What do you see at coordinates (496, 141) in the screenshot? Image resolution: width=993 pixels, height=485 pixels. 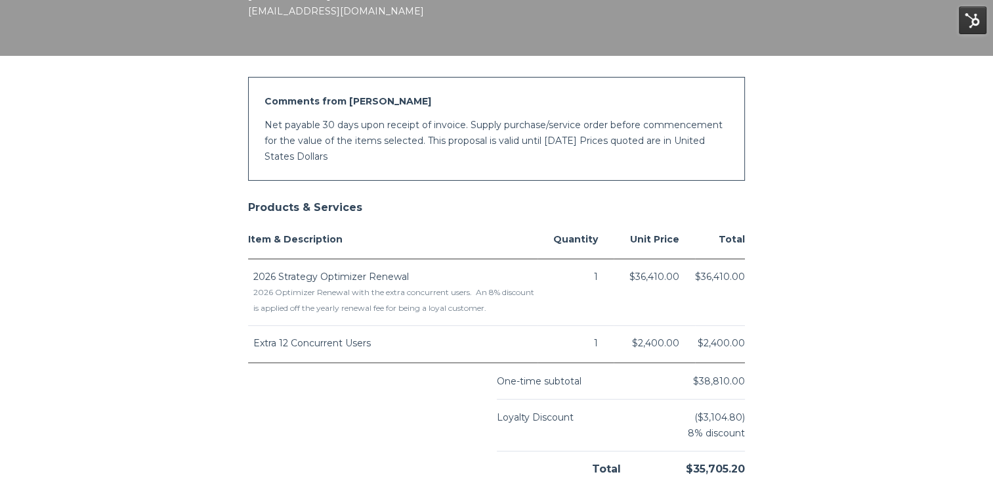 I see `p: Net payable 30 days upon receipt of invoice. Supply purchase/service order before commencement fo...` at bounding box center [496, 141].